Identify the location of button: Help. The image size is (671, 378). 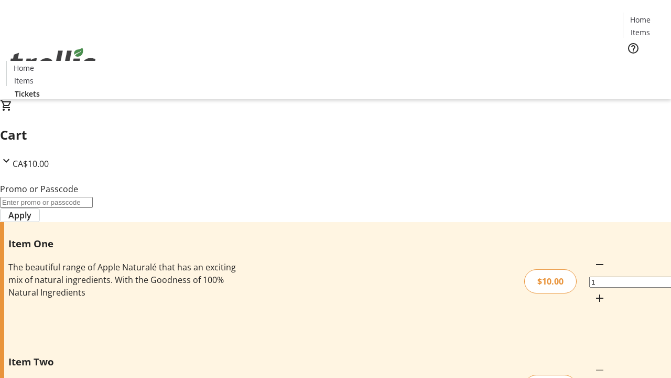
(633, 48).